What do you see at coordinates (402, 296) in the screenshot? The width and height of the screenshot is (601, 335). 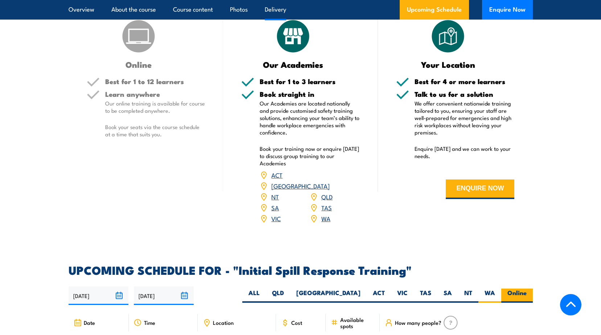 I see `label: VIC` at bounding box center [402, 296].